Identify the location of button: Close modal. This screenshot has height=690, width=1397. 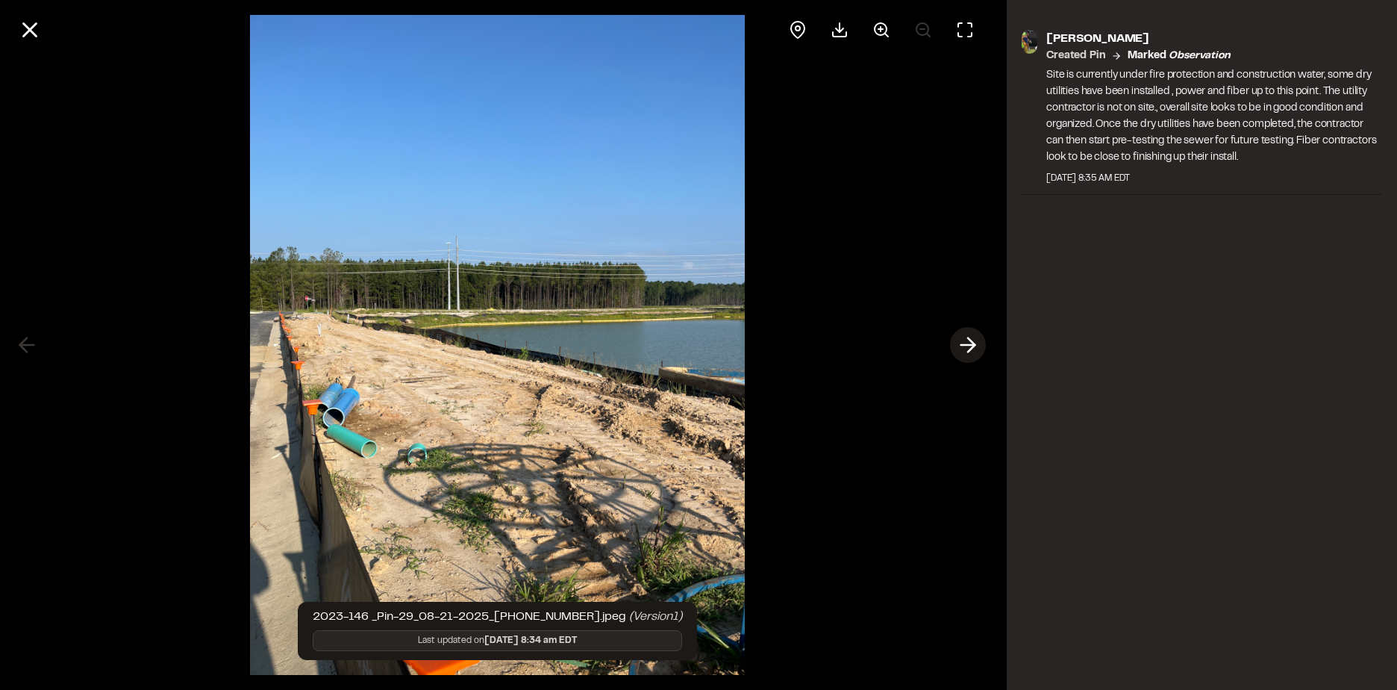
(30, 30).